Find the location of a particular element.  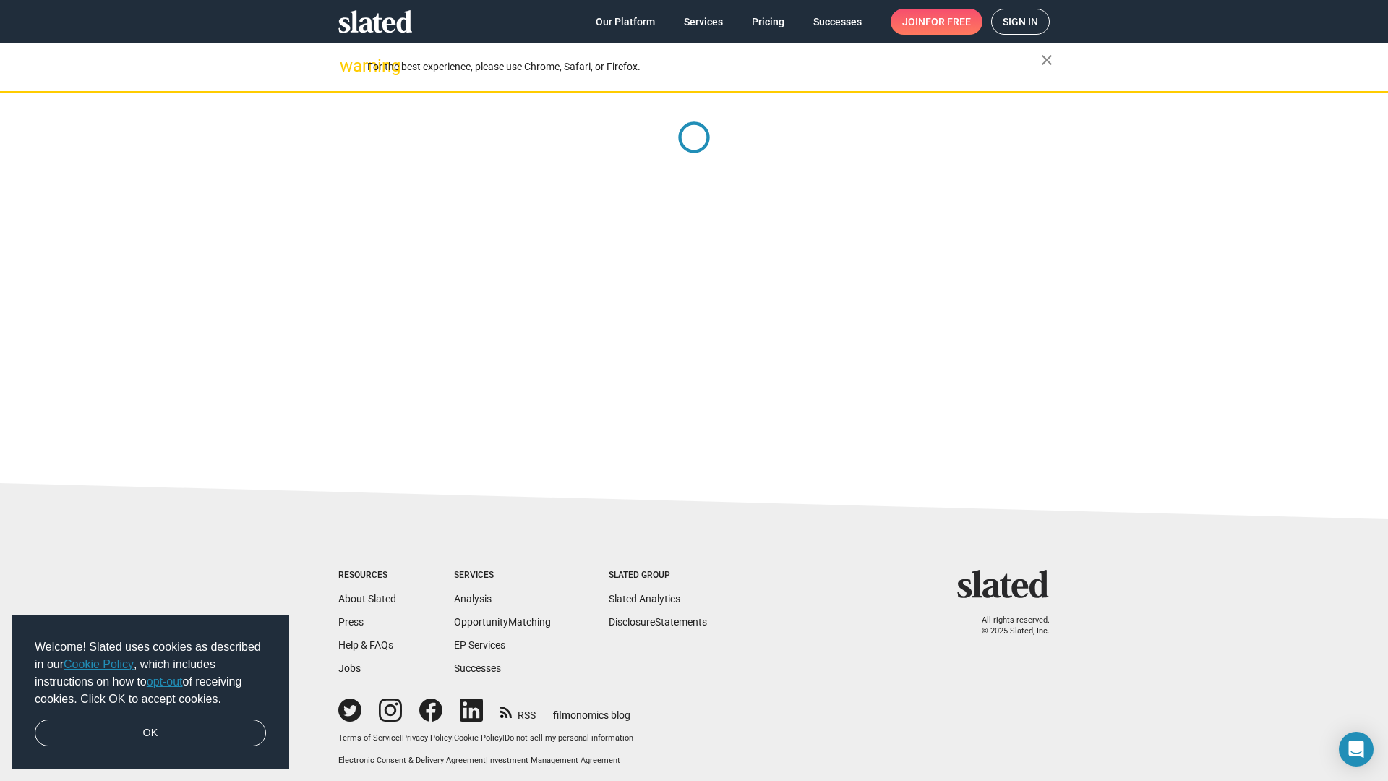

a: Help & FAQs is located at coordinates (366, 645).